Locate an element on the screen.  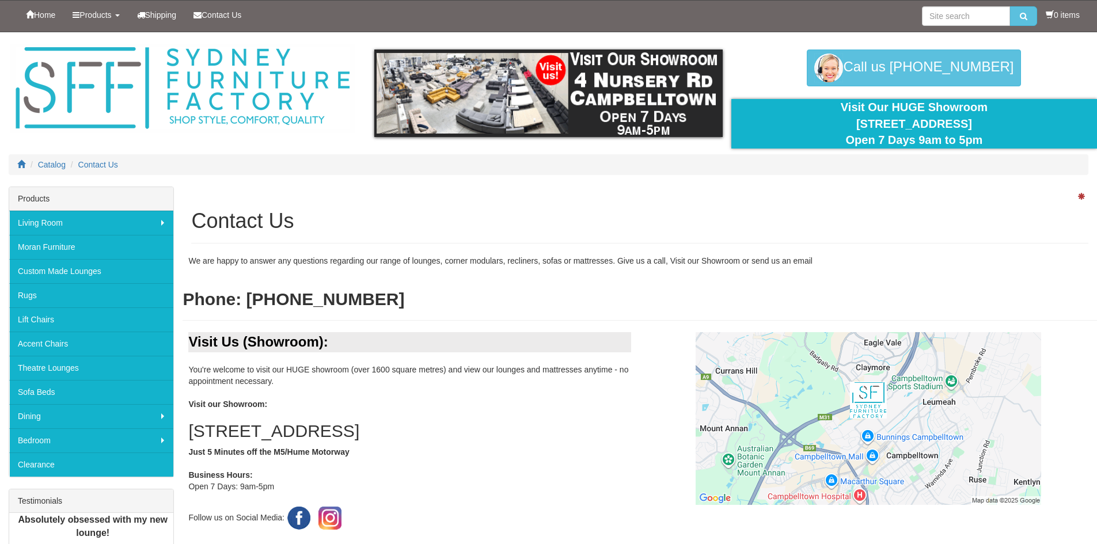
span: Products is located at coordinates (95, 15).